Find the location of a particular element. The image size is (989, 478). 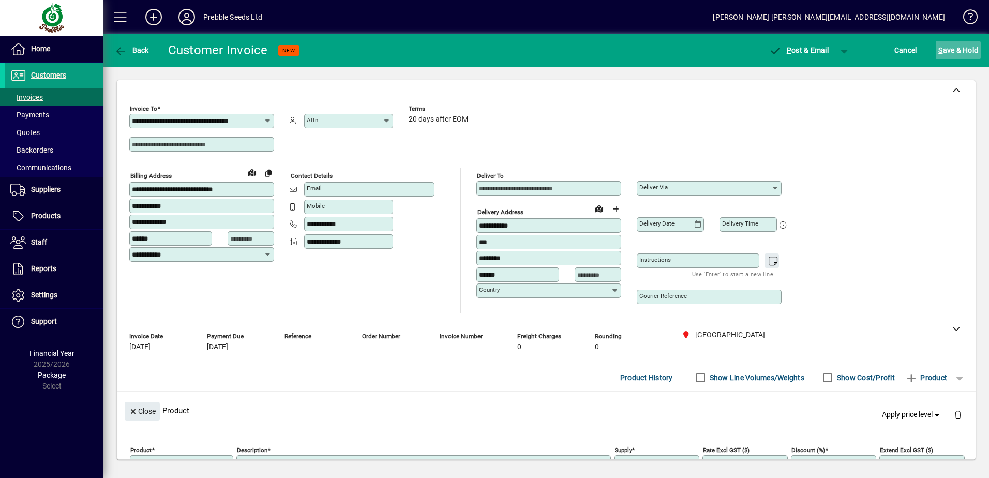

app-page-header-button: Delete is located at coordinates (957, 414).